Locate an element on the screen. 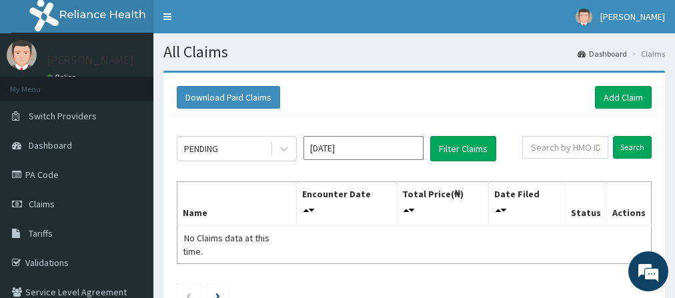  a: Dashboard is located at coordinates (602, 53).